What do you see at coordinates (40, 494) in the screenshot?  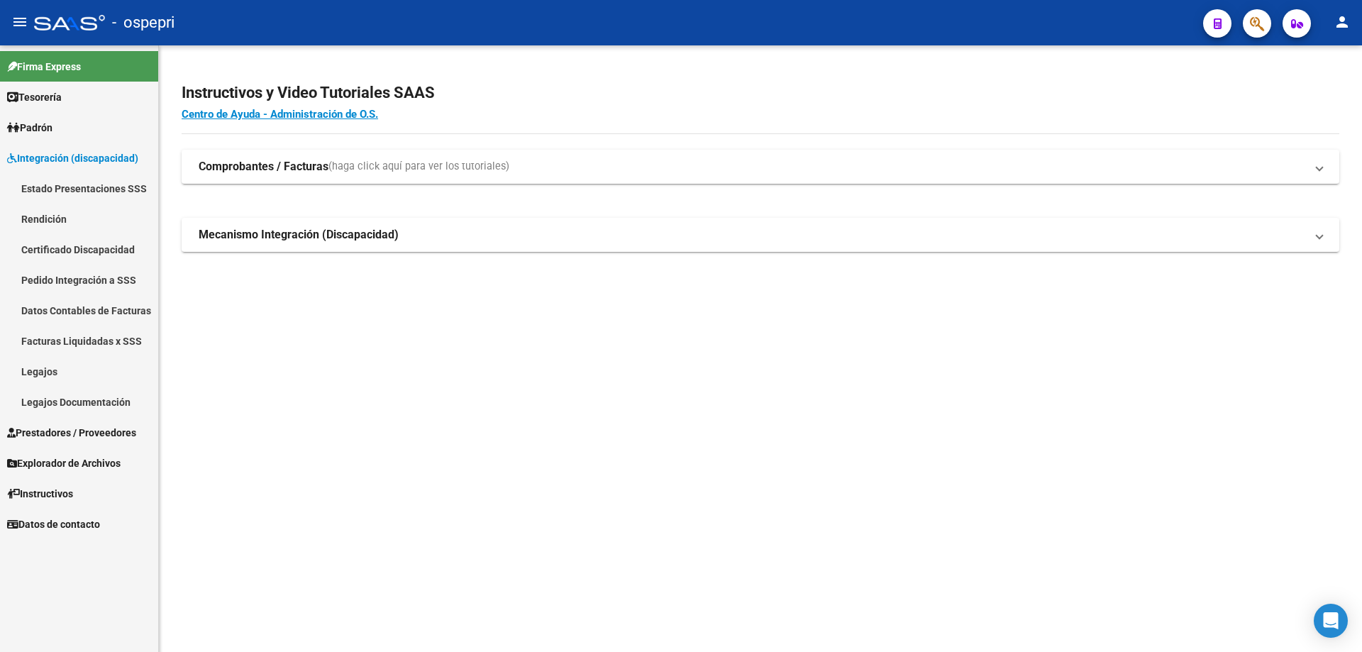 I see `span: Instructivos` at bounding box center [40, 494].